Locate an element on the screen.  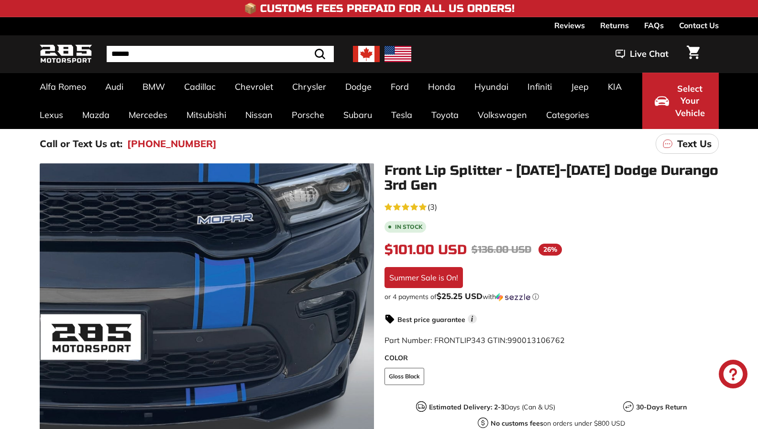
strong: Best price guarantee is located at coordinates (431, 320).